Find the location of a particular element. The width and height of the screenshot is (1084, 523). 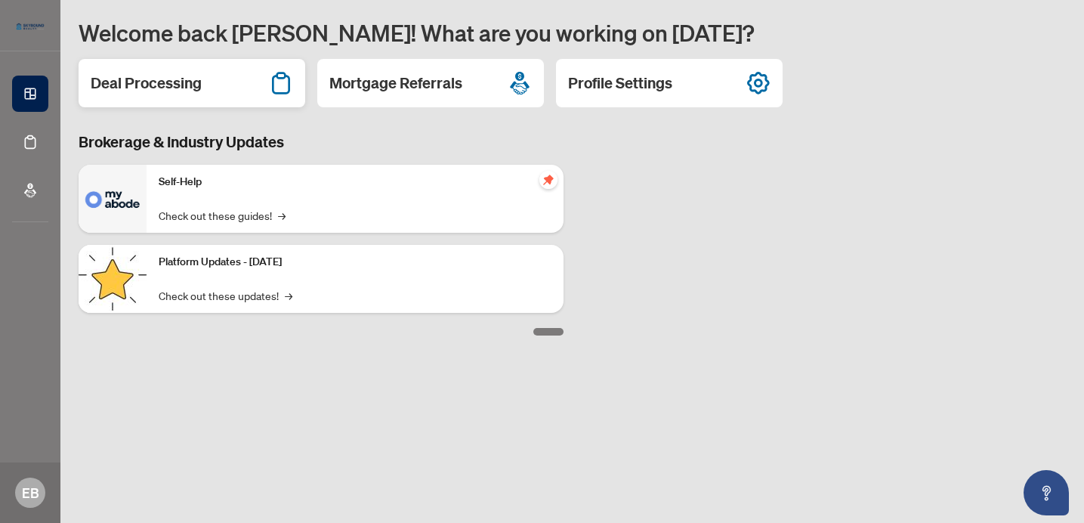

img: Self-Help is located at coordinates (113, 199).